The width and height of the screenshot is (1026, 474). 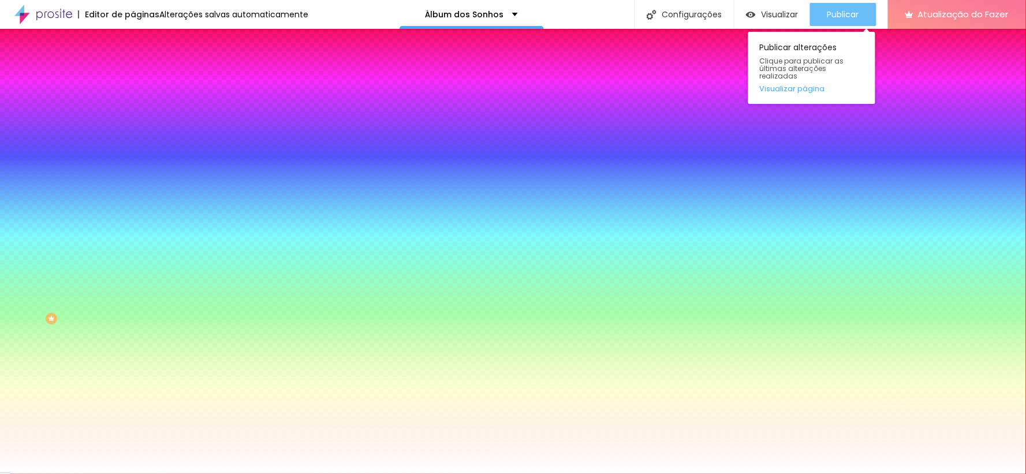 What do you see at coordinates (234, 14) in the screenshot?
I see `font: Alterações salvas automaticamente` at bounding box center [234, 14].